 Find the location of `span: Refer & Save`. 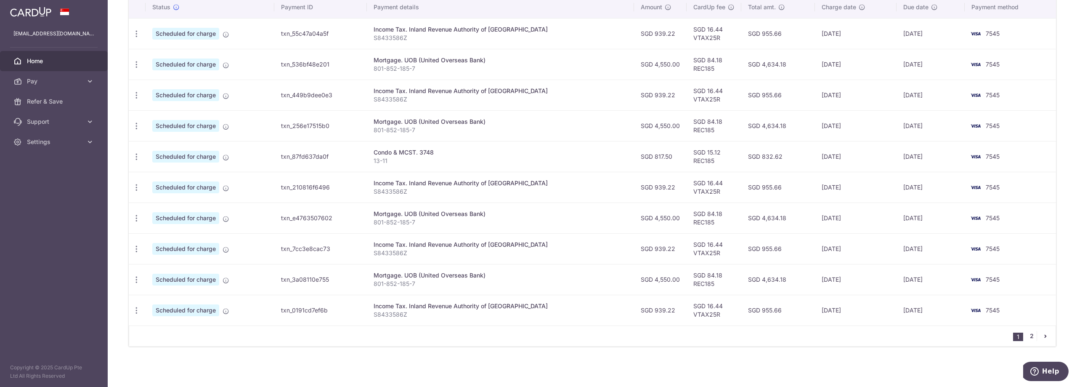

span: Refer & Save is located at coordinates (55, 101).